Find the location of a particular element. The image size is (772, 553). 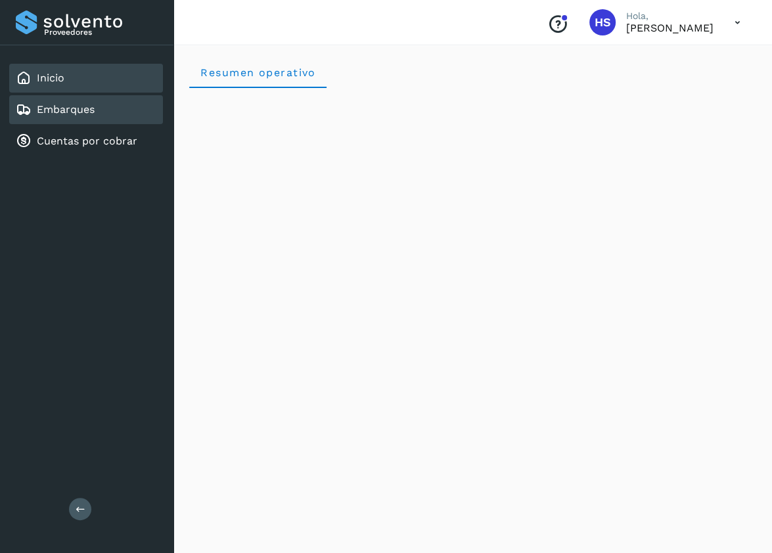

p: Hola, is located at coordinates (669, 16).